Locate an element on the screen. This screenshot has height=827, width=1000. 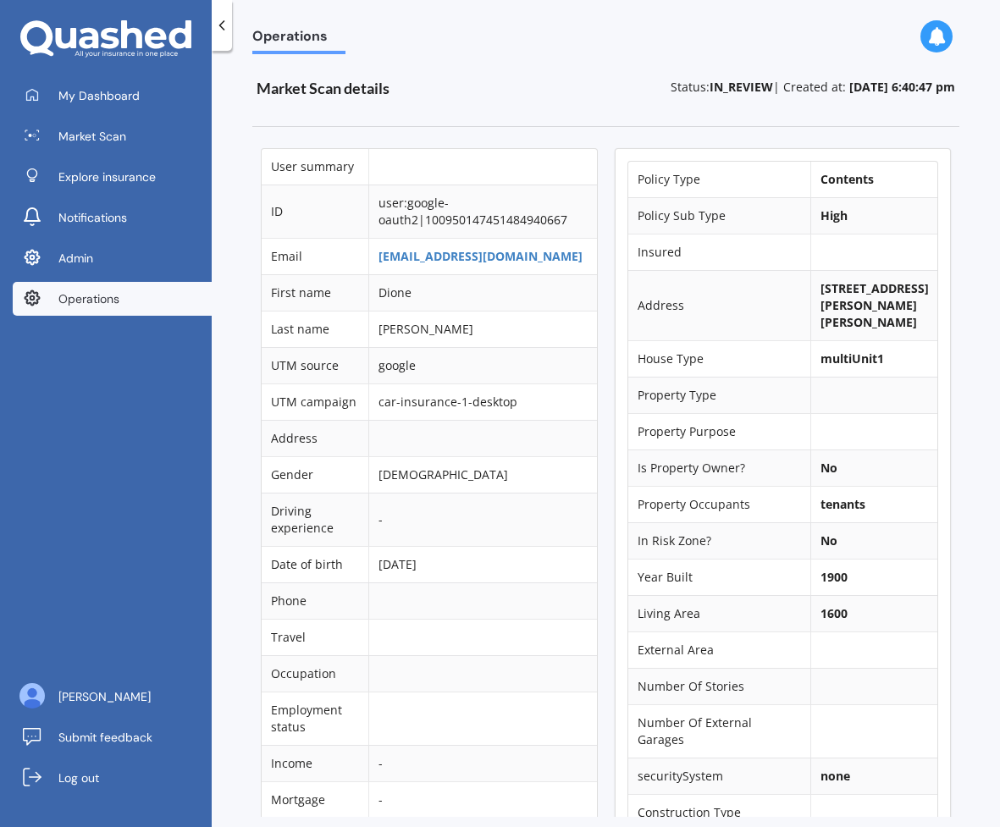
td: External Area is located at coordinates (719, 649).